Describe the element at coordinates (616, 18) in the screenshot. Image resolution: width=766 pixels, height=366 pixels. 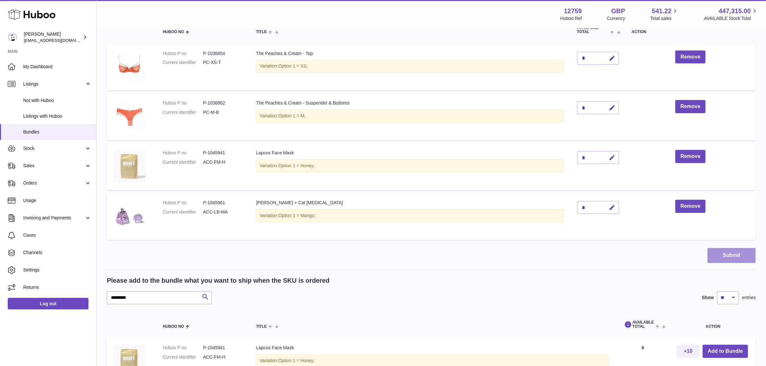
I see `div: Currency` at that location.